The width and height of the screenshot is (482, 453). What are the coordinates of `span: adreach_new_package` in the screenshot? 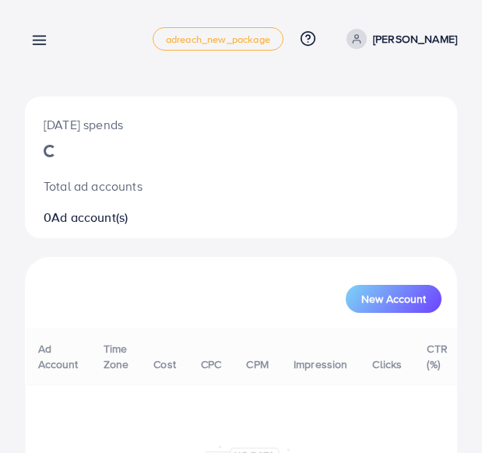 It's located at (218, 39).